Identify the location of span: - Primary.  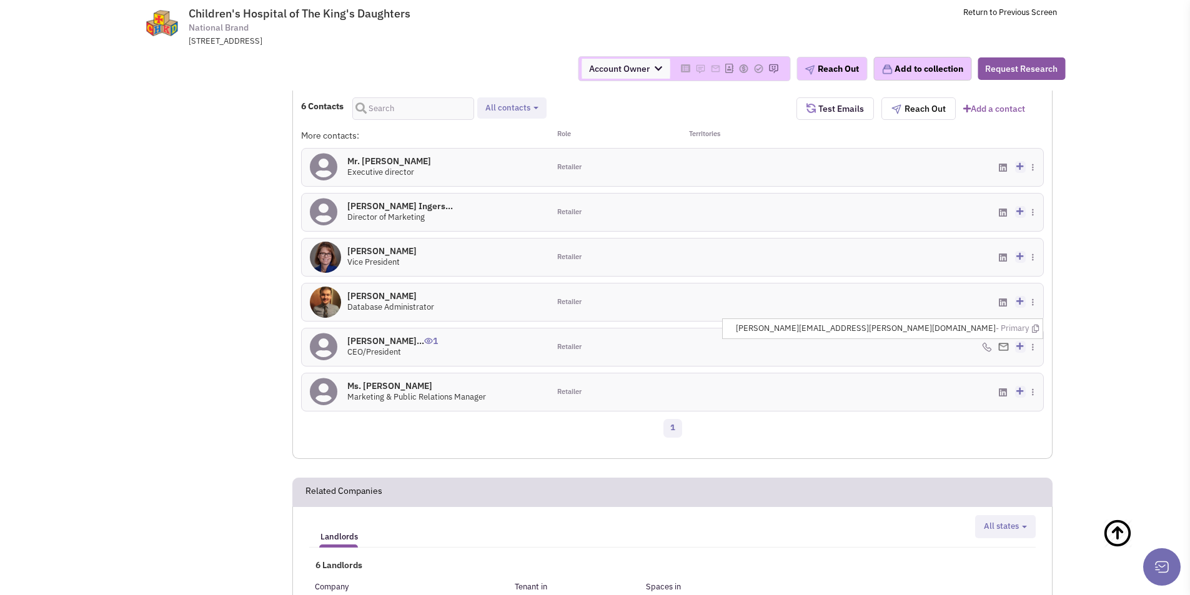
(1012, 329).